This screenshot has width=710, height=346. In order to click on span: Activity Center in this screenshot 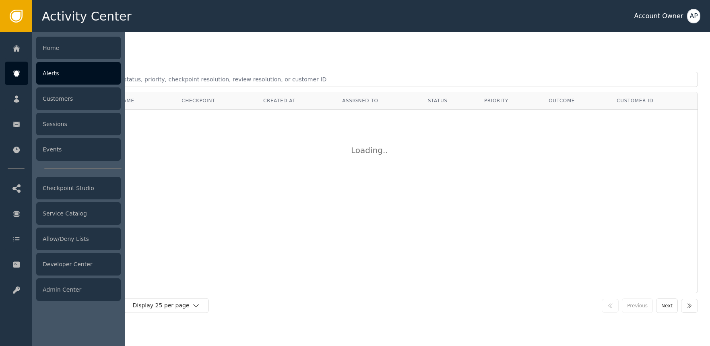, I will do `click(87, 16)`.